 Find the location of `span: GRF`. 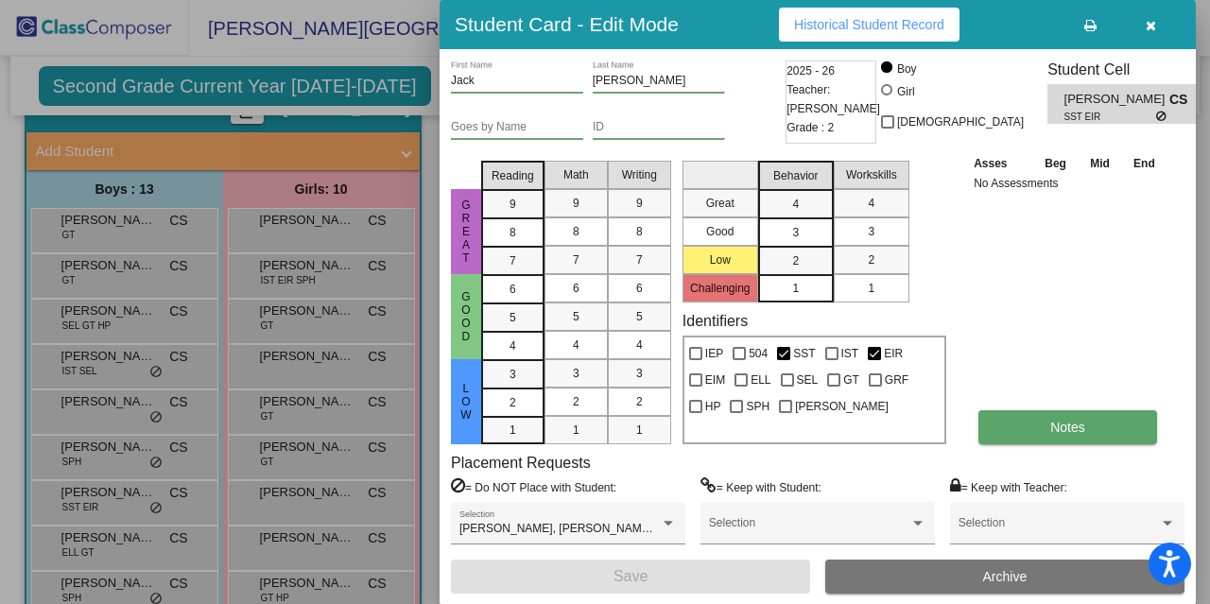

span: GRF is located at coordinates (896, 380).